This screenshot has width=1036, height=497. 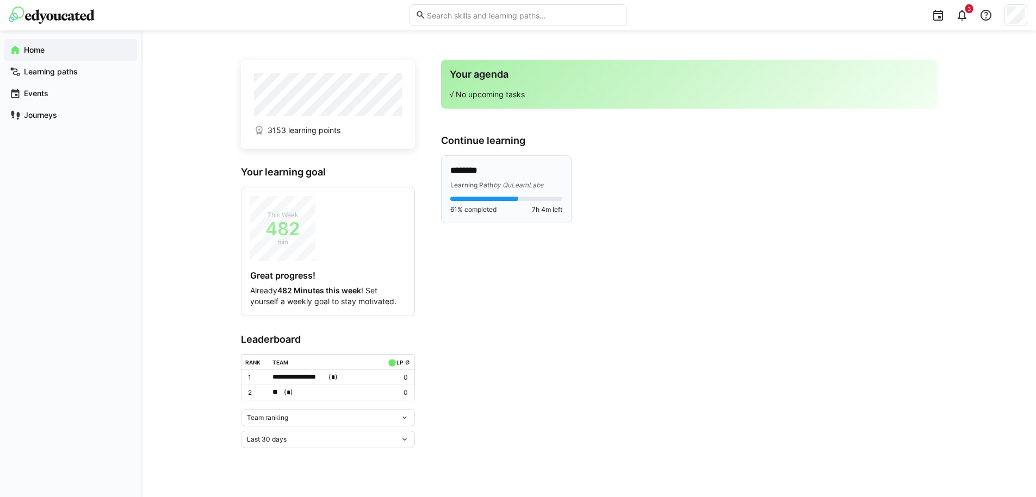 I want to click on p: 2, so click(x=256, y=393).